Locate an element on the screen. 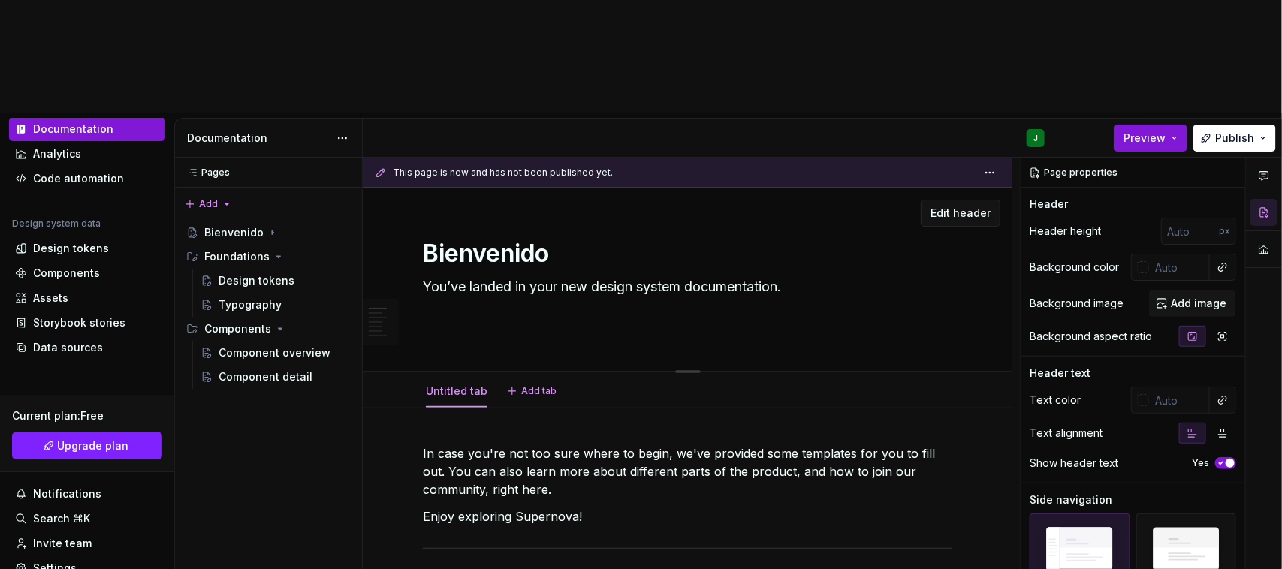 This screenshot has height=569, width=1282. button: Add tab is located at coordinates (532, 391).